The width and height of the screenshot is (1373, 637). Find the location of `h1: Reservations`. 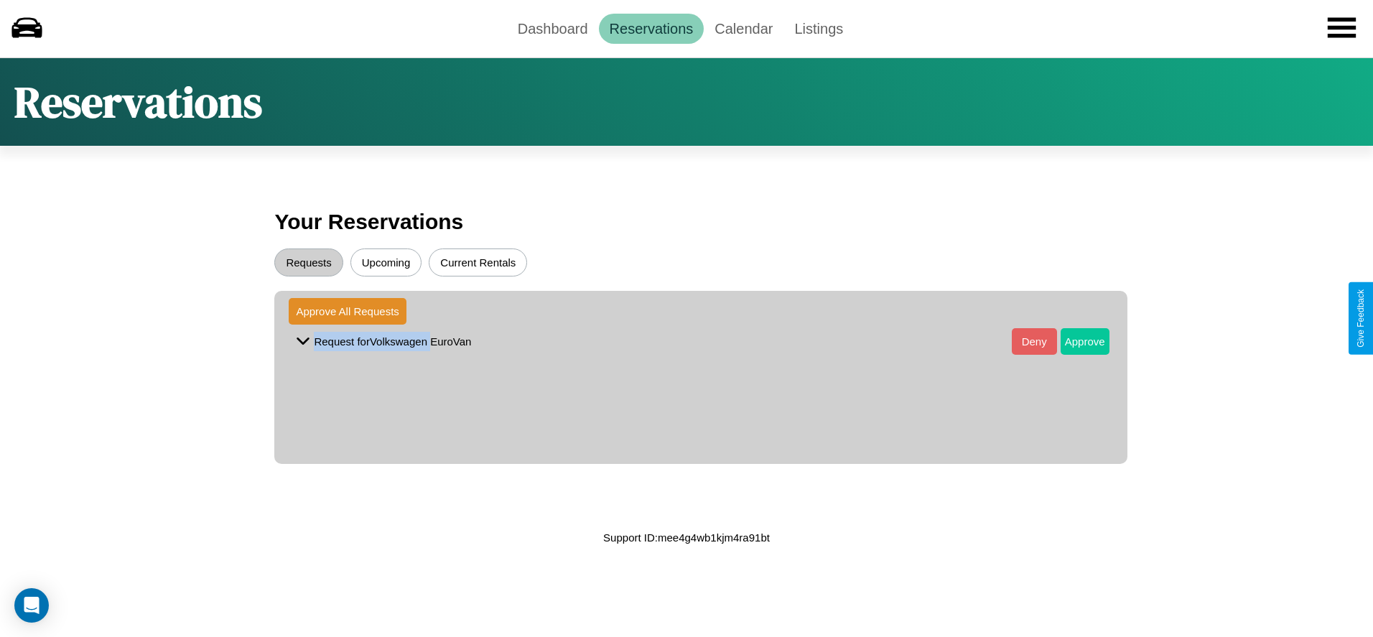

h1: Reservations is located at coordinates (138, 102).